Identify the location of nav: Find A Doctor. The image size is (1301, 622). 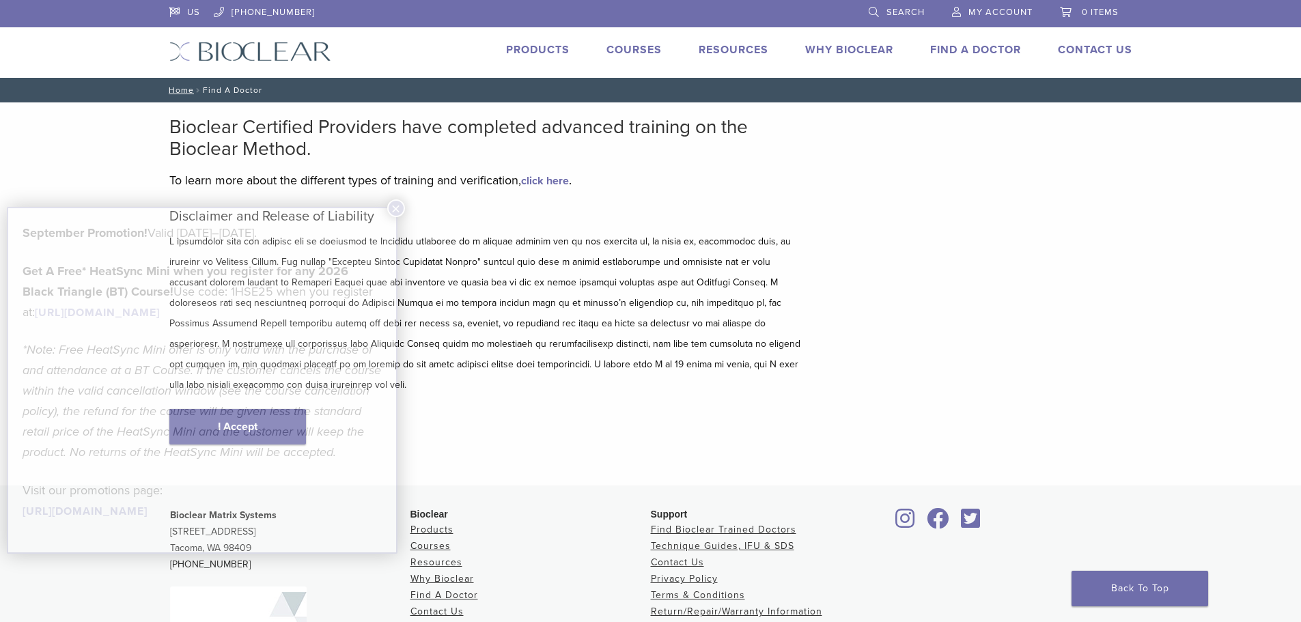
(651, 90).